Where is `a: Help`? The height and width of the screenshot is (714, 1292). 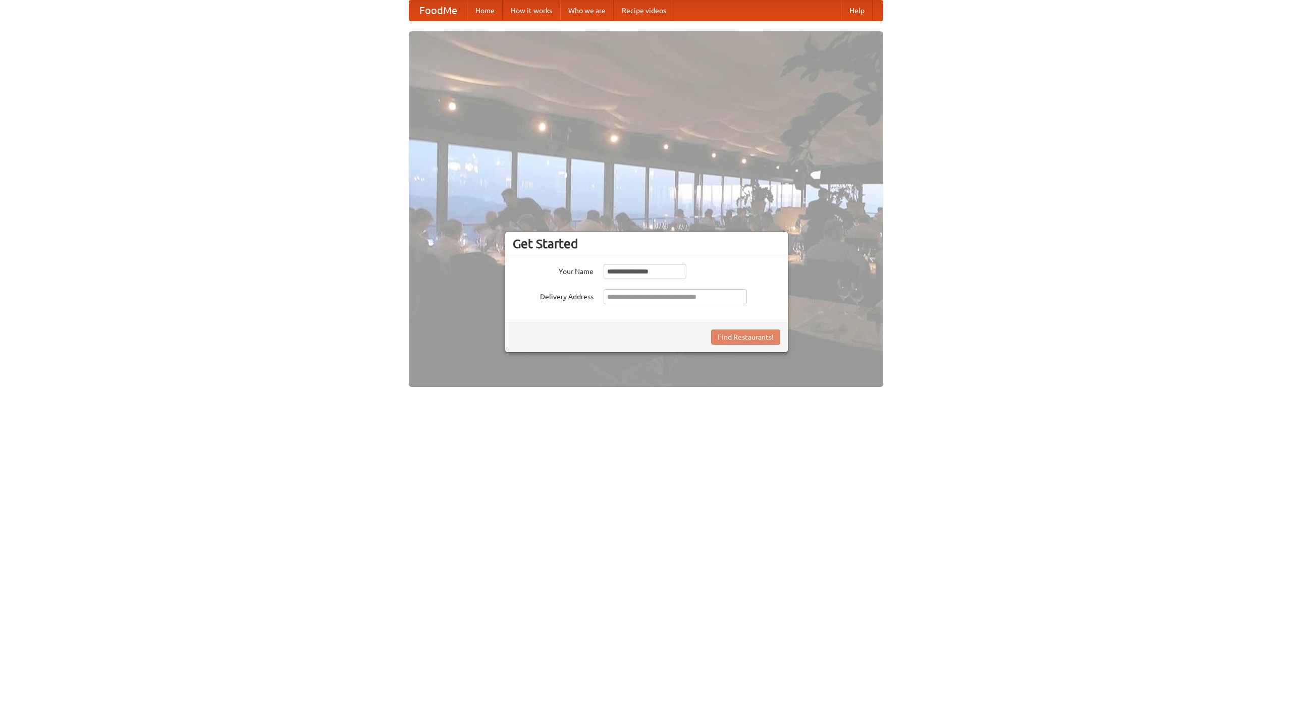
a: Help is located at coordinates (857, 11).